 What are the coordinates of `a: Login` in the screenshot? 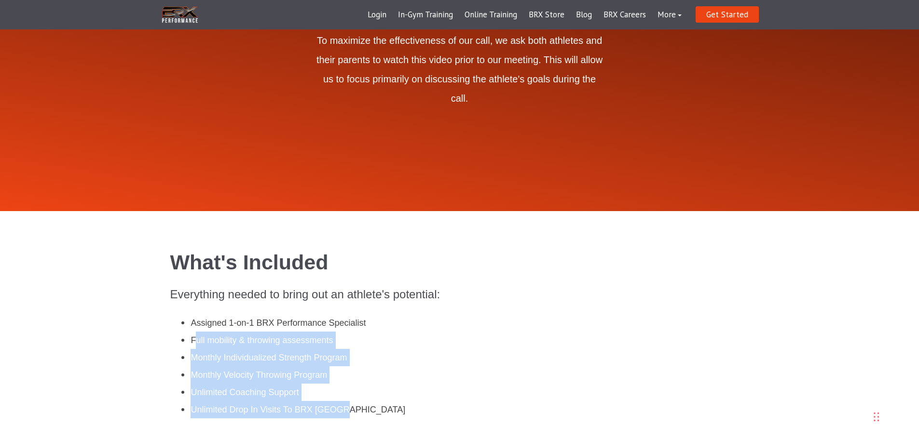 It's located at (377, 15).